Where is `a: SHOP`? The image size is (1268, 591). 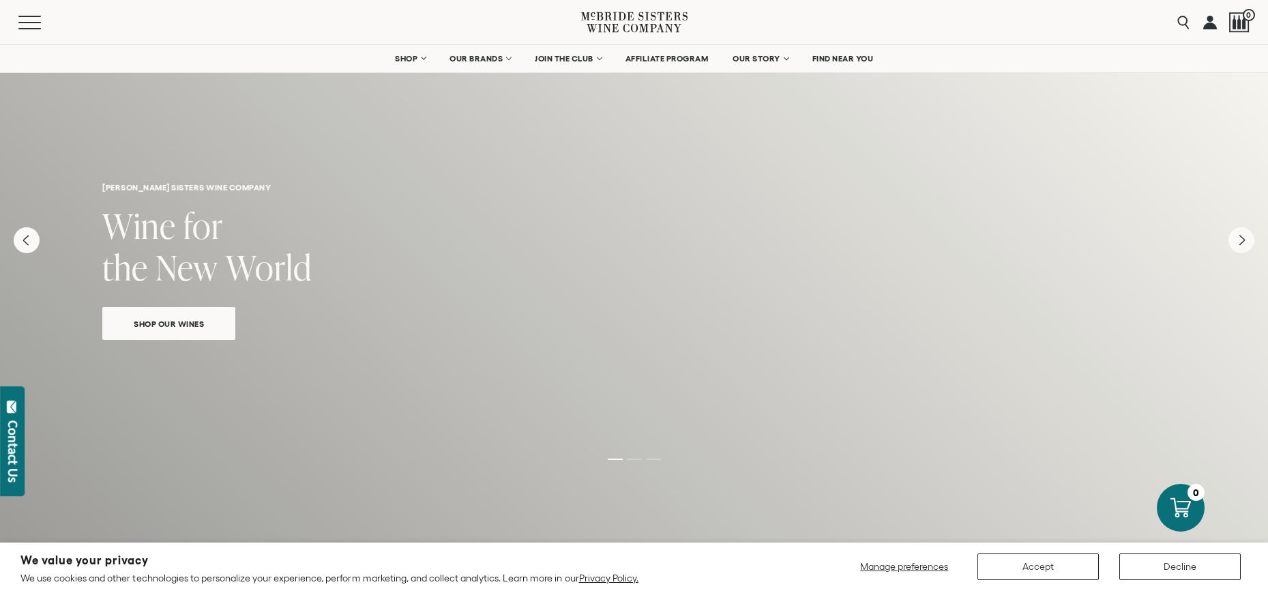 a: SHOP is located at coordinates (410, 59).